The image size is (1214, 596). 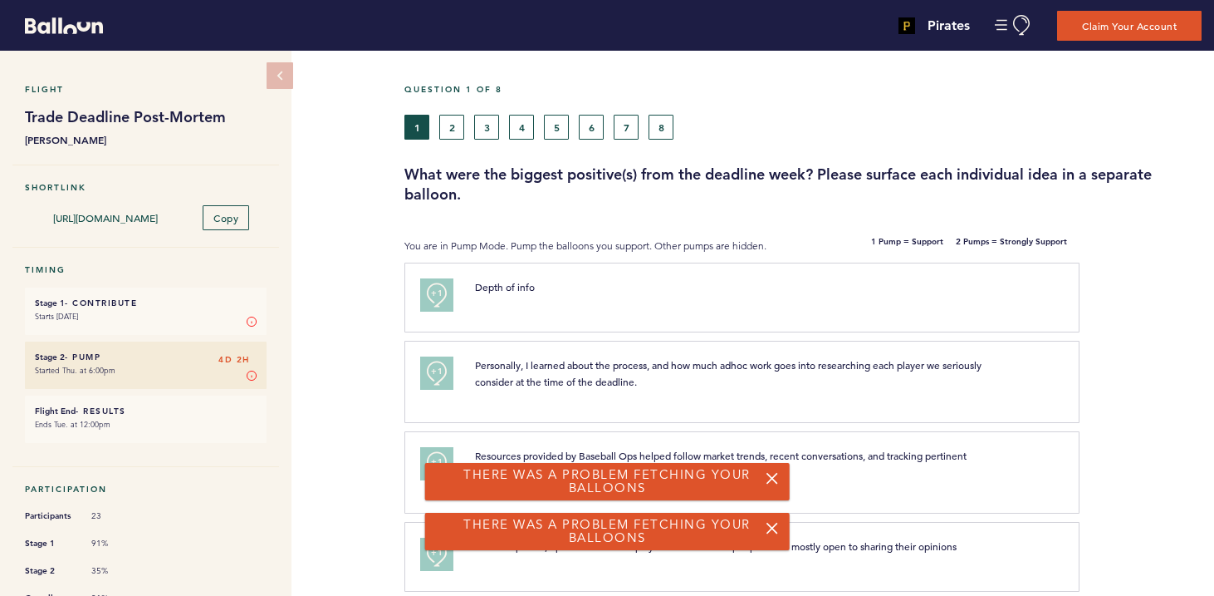 I want to click on b: 2 Pumps = Strongly Support, so click(x=1012, y=246).